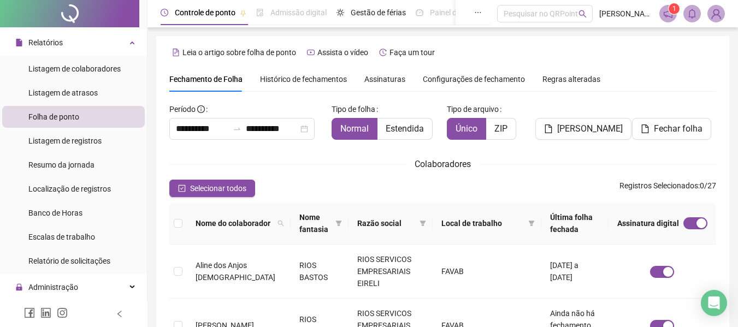  I want to click on span: Banco de Horas, so click(55, 213).